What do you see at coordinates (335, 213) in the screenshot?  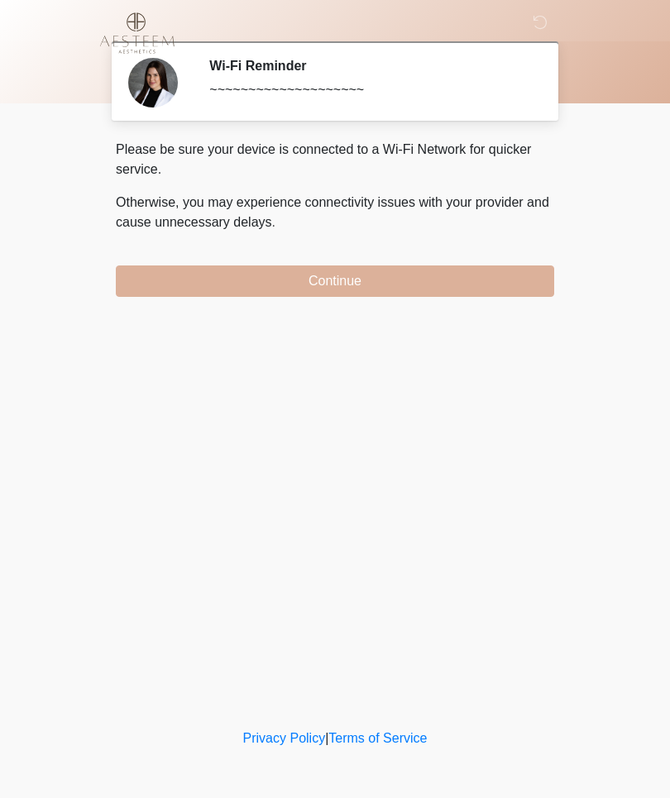 I see `p: Otherwise, you may experience connectivity issues with your provider and cause unnecessary delays` at bounding box center [335, 213].